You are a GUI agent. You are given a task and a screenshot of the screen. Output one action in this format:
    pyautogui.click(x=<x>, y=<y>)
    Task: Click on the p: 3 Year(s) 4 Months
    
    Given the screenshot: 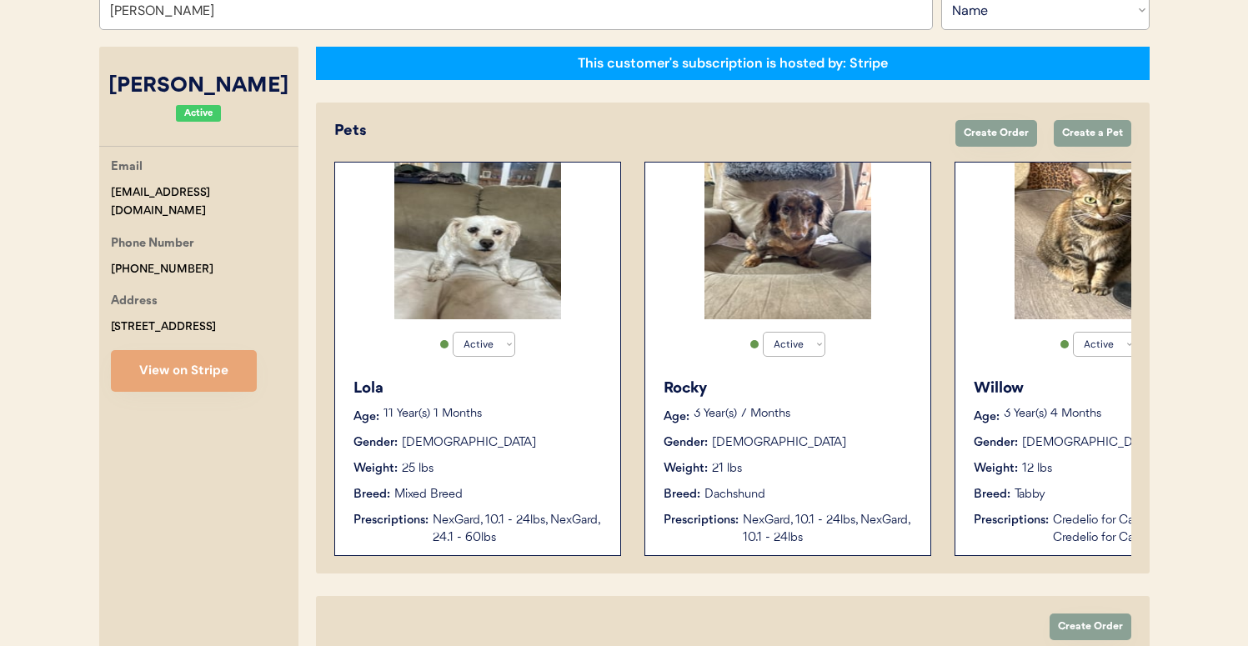 What is the action you would take?
    pyautogui.click(x=1114, y=414)
    